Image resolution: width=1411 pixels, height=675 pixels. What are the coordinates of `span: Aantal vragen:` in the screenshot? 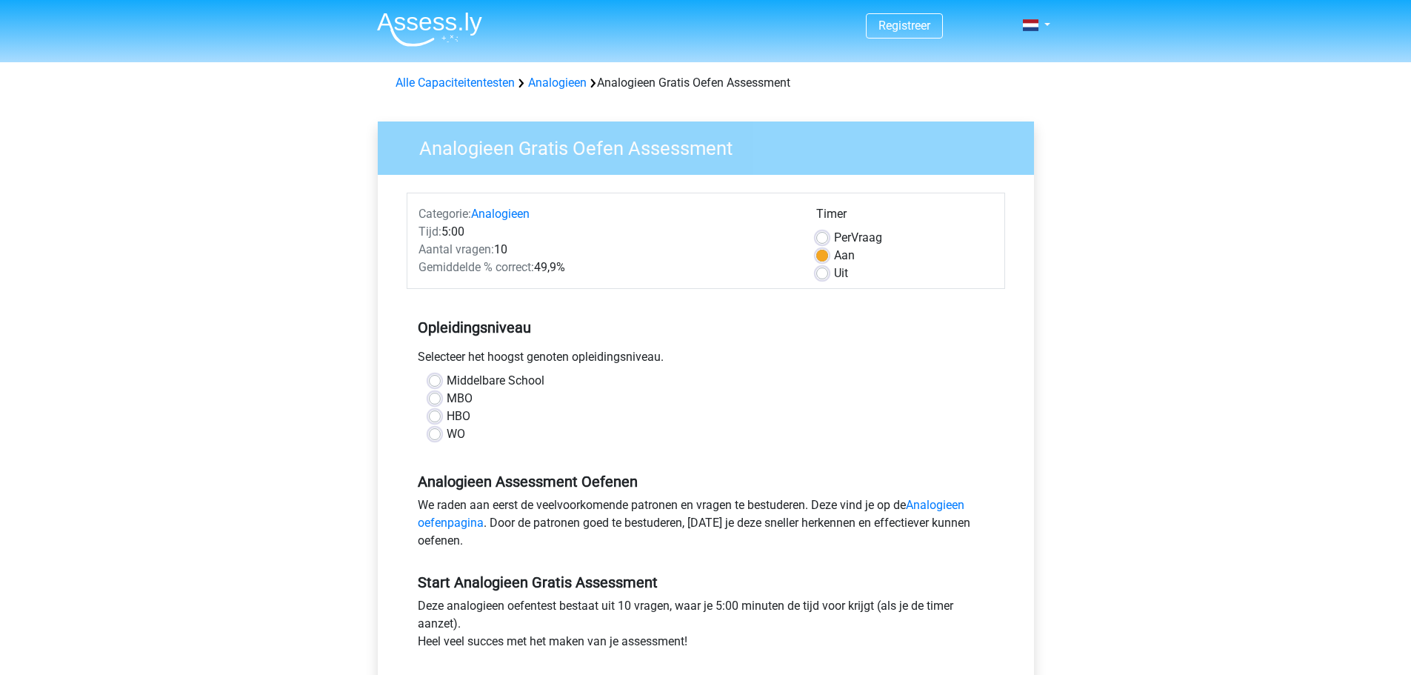 It's located at (456, 249).